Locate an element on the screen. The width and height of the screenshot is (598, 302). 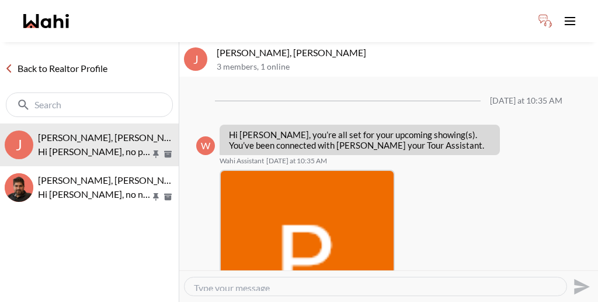
button: Toggle open navigation menu is located at coordinates (570, 21).